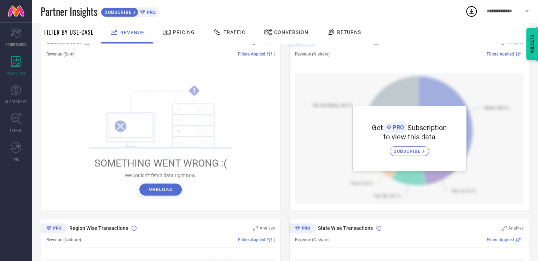 Image resolution: width=538 pixels, height=261 pixels. What do you see at coordinates (16, 102) in the screenshot?
I see `span: SUGGESTIONS` at bounding box center [16, 102].